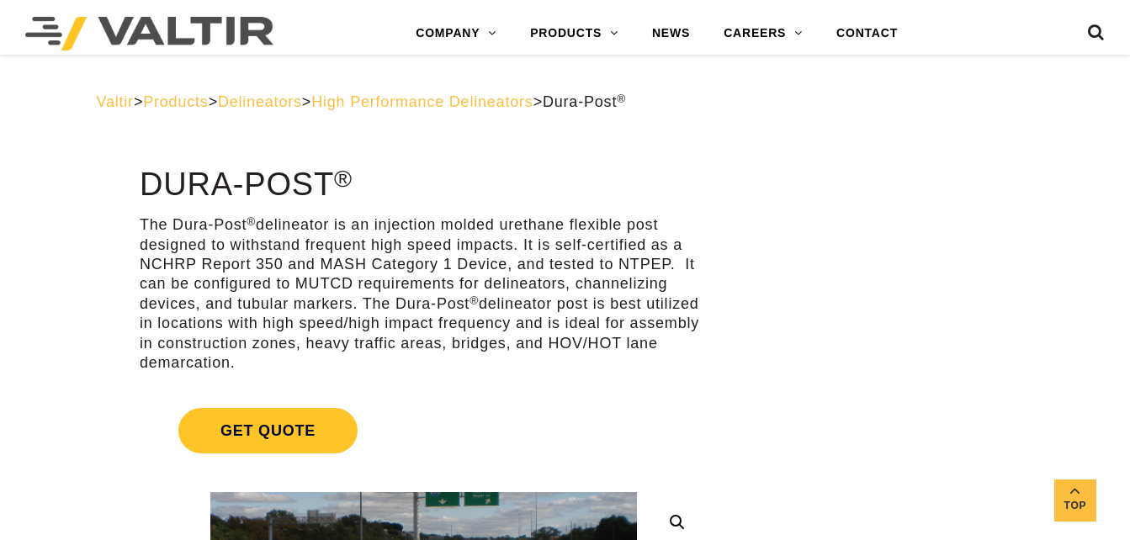 Image resolution: width=1130 pixels, height=540 pixels. I want to click on span: High Performance Delineators, so click(422, 102).